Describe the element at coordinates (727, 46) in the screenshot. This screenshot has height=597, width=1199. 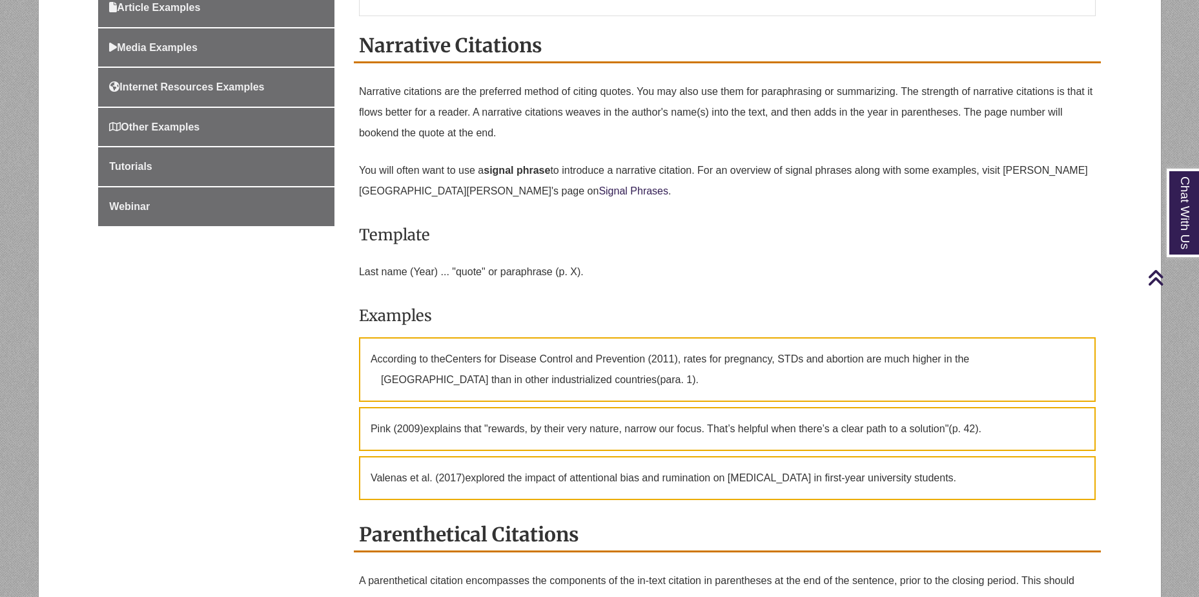
I see `h2: Narrative Citations` at that location.